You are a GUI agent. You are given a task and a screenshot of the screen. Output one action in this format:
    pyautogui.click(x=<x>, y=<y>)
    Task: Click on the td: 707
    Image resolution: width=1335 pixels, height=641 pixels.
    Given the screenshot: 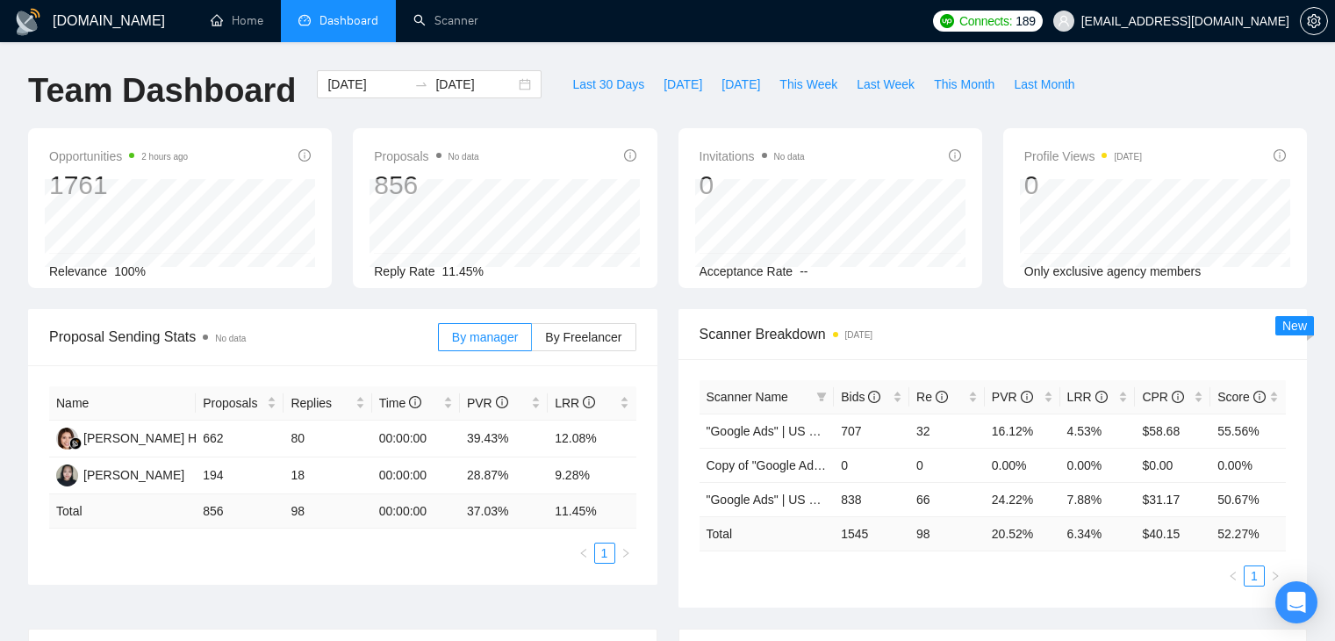 What is the action you would take?
    pyautogui.click(x=871, y=430)
    